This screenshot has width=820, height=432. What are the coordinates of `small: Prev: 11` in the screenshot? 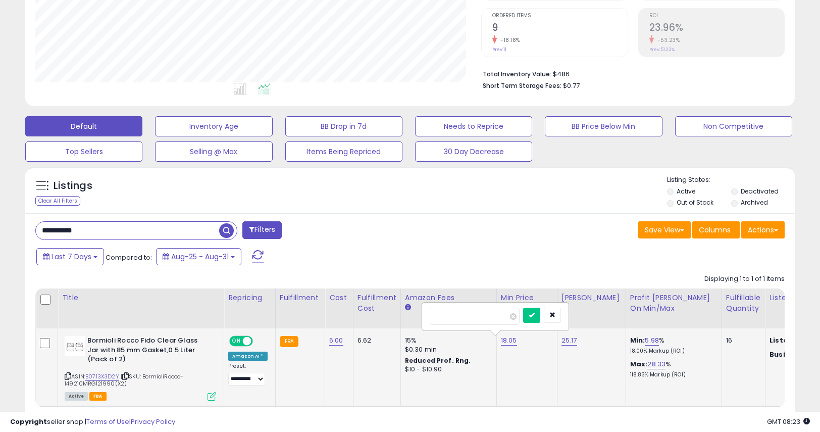 It's located at (499, 49).